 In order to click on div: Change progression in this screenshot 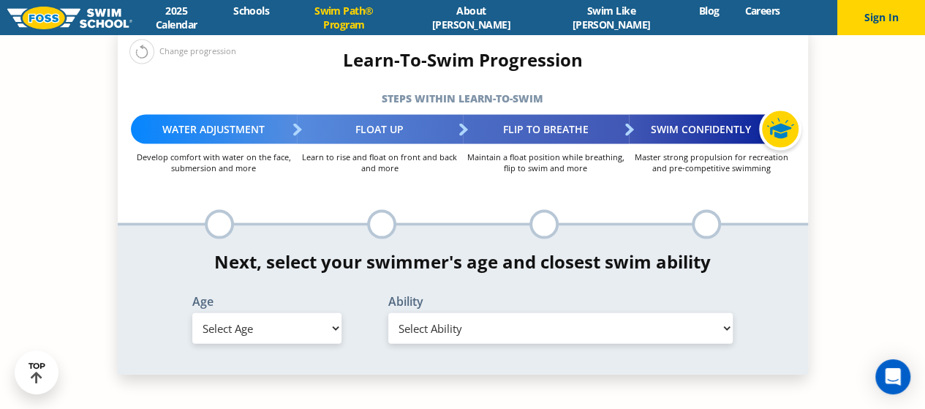, I will do `click(183, 51)`.